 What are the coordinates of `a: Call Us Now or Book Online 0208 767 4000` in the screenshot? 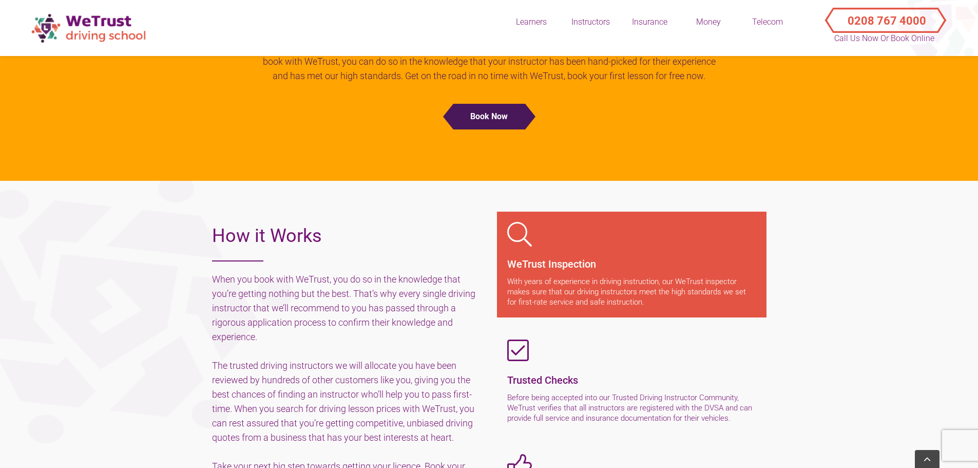 It's located at (884, 15).